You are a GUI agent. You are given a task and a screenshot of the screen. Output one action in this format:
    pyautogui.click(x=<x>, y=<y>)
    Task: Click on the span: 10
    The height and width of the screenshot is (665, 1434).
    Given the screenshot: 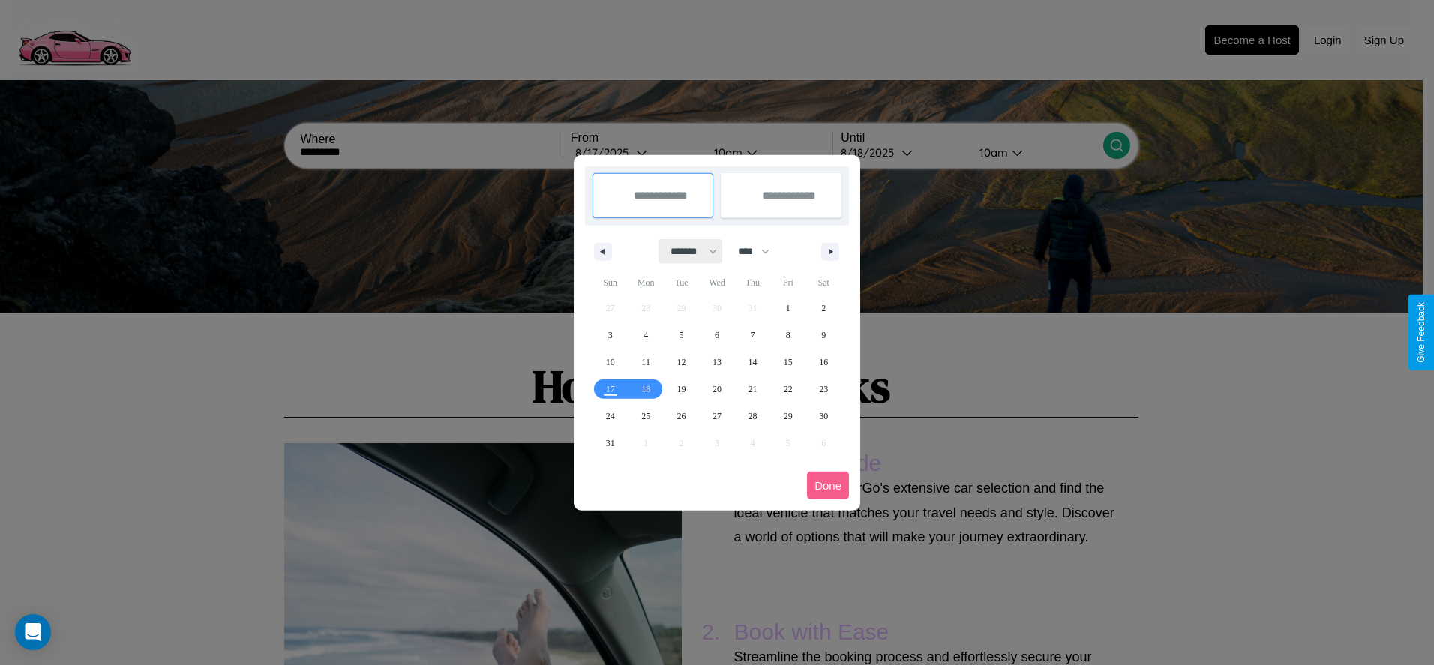 What is the action you would take?
    pyautogui.click(x=611, y=362)
    